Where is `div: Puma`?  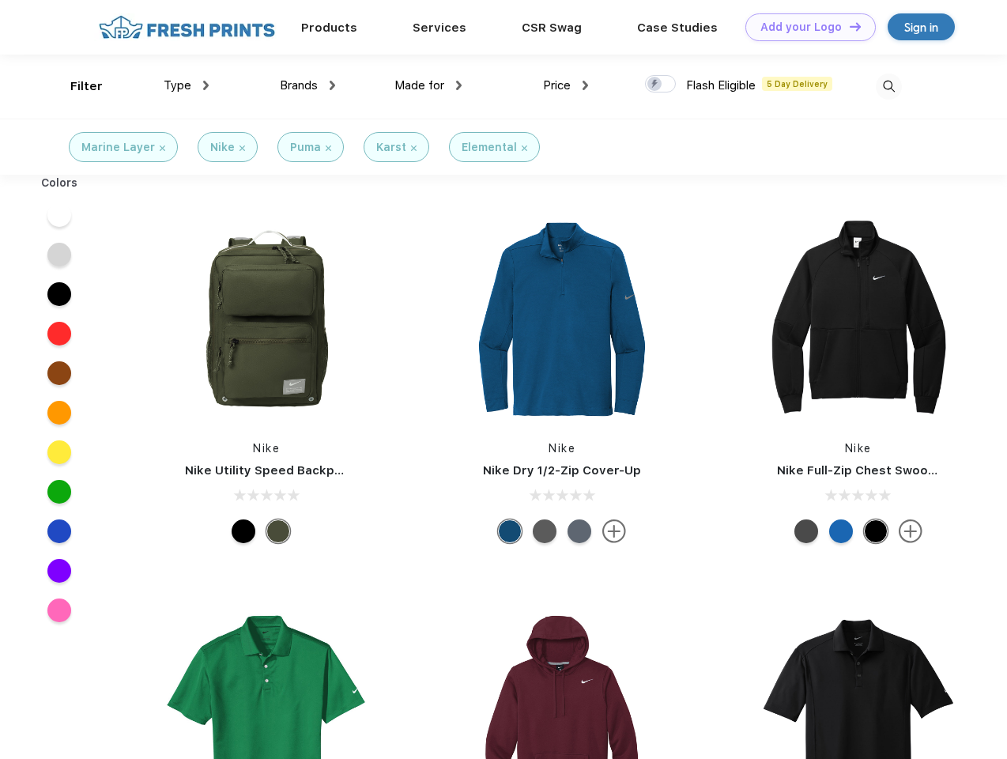 div: Puma is located at coordinates (305, 147).